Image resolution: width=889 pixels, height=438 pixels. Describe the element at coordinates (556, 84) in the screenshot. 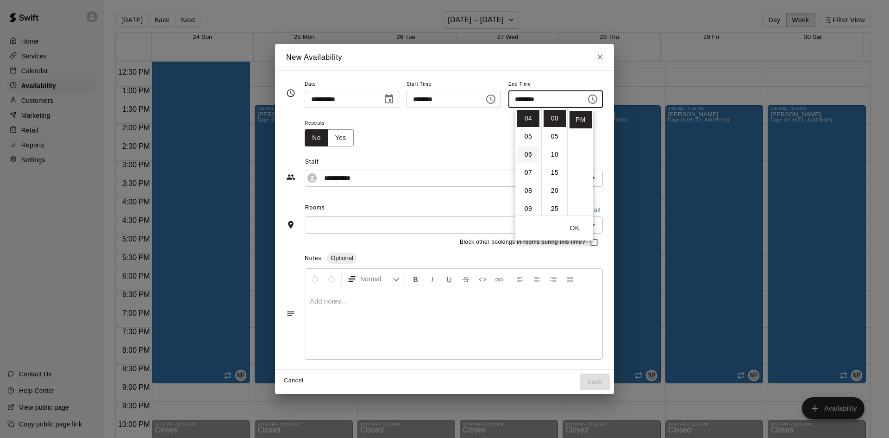

I see `span: End Time` at that location.